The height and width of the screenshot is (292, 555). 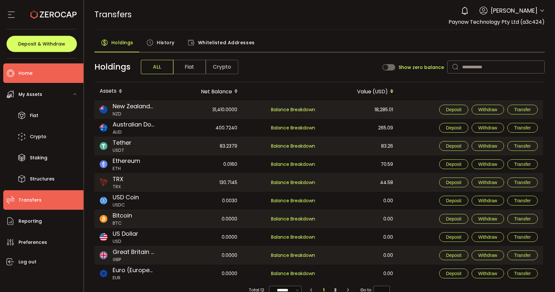 What do you see at coordinates (166, 43) in the screenshot?
I see `span: History` at bounding box center [166, 43].